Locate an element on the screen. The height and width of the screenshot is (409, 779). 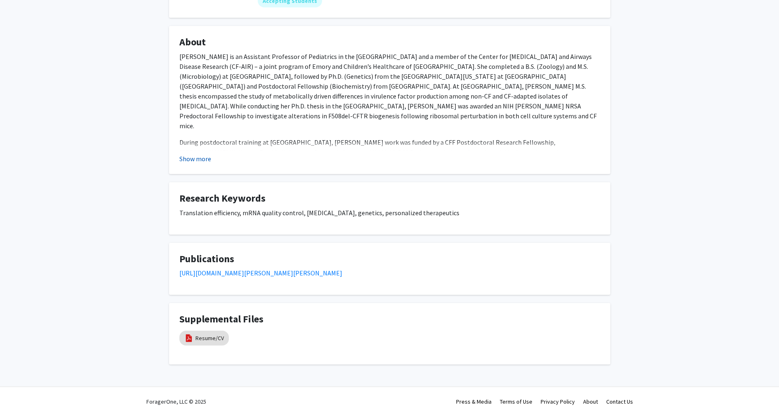
a: Privacy Policy is located at coordinates (557, 401).